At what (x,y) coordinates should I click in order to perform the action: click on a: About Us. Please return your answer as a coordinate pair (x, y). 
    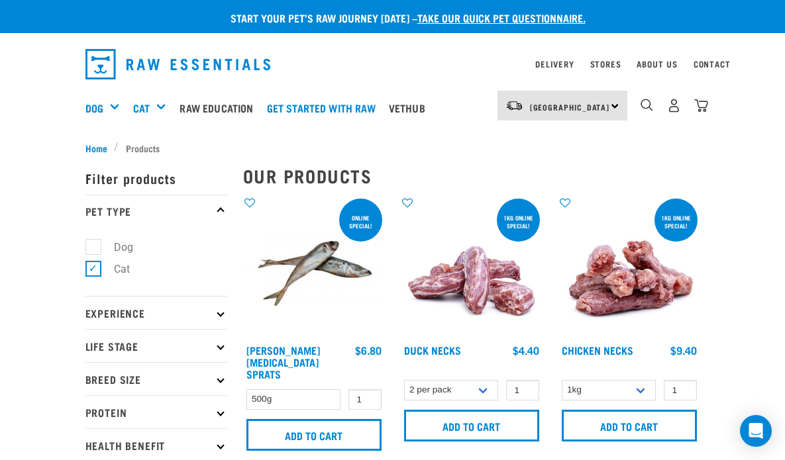
    Looking at the image, I should click on (656, 64).